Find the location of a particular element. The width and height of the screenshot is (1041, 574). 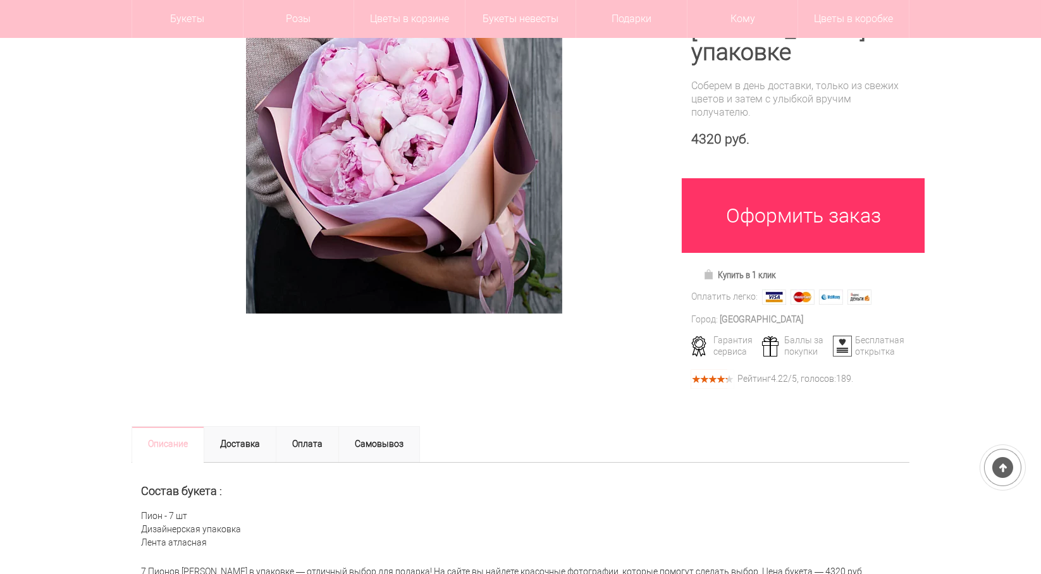

h2: Состав букета : is located at coordinates (520, 491).